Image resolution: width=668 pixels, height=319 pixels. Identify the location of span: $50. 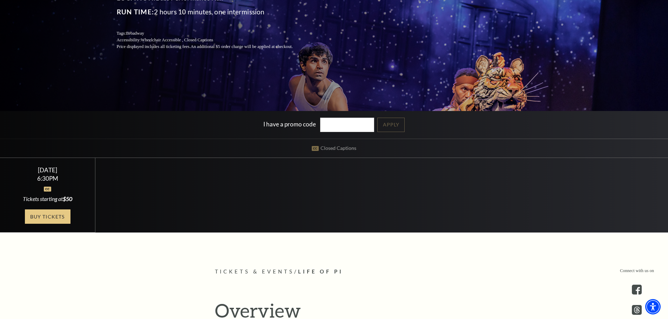
(67, 199).